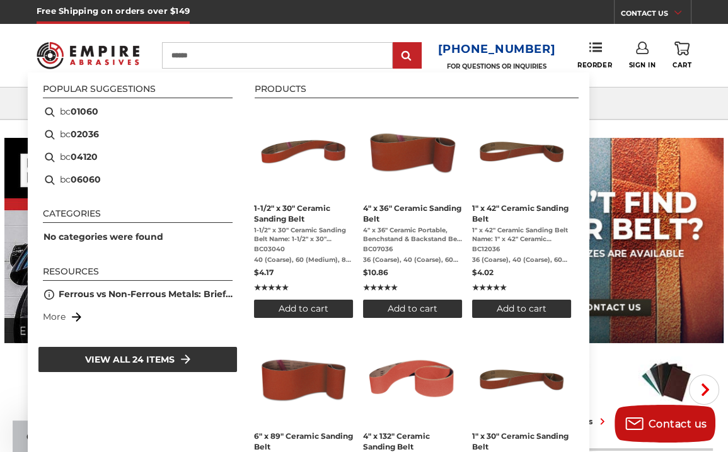  What do you see at coordinates (417, 91) in the screenshot?
I see `li: Products` at bounding box center [417, 91].